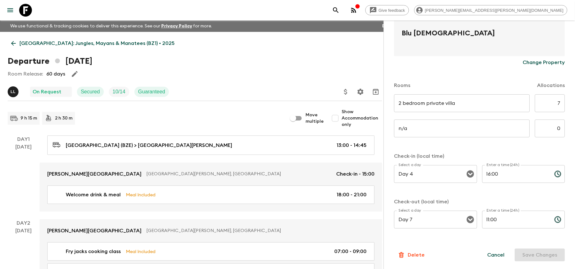 The width and height of the screenshot is (575, 269). Describe the element at coordinates (24, 139) in the screenshot. I see `p: Day 1` at that location.